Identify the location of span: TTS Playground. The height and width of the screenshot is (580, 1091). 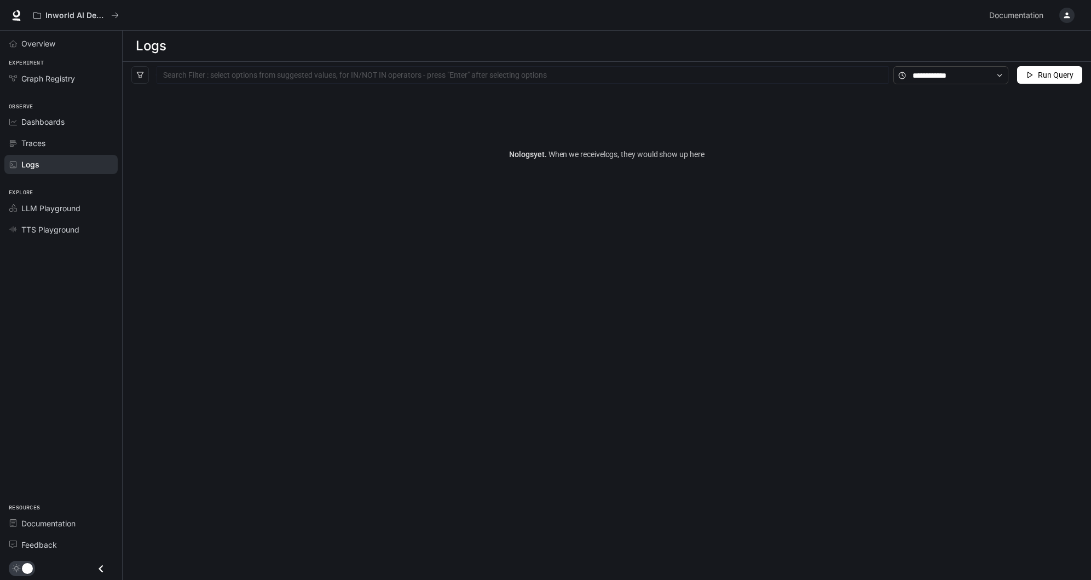
(50, 229).